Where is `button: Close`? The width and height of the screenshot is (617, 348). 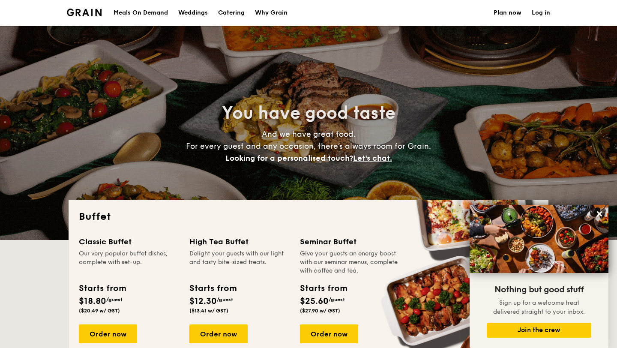 button: Close is located at coordinates (600, 214).